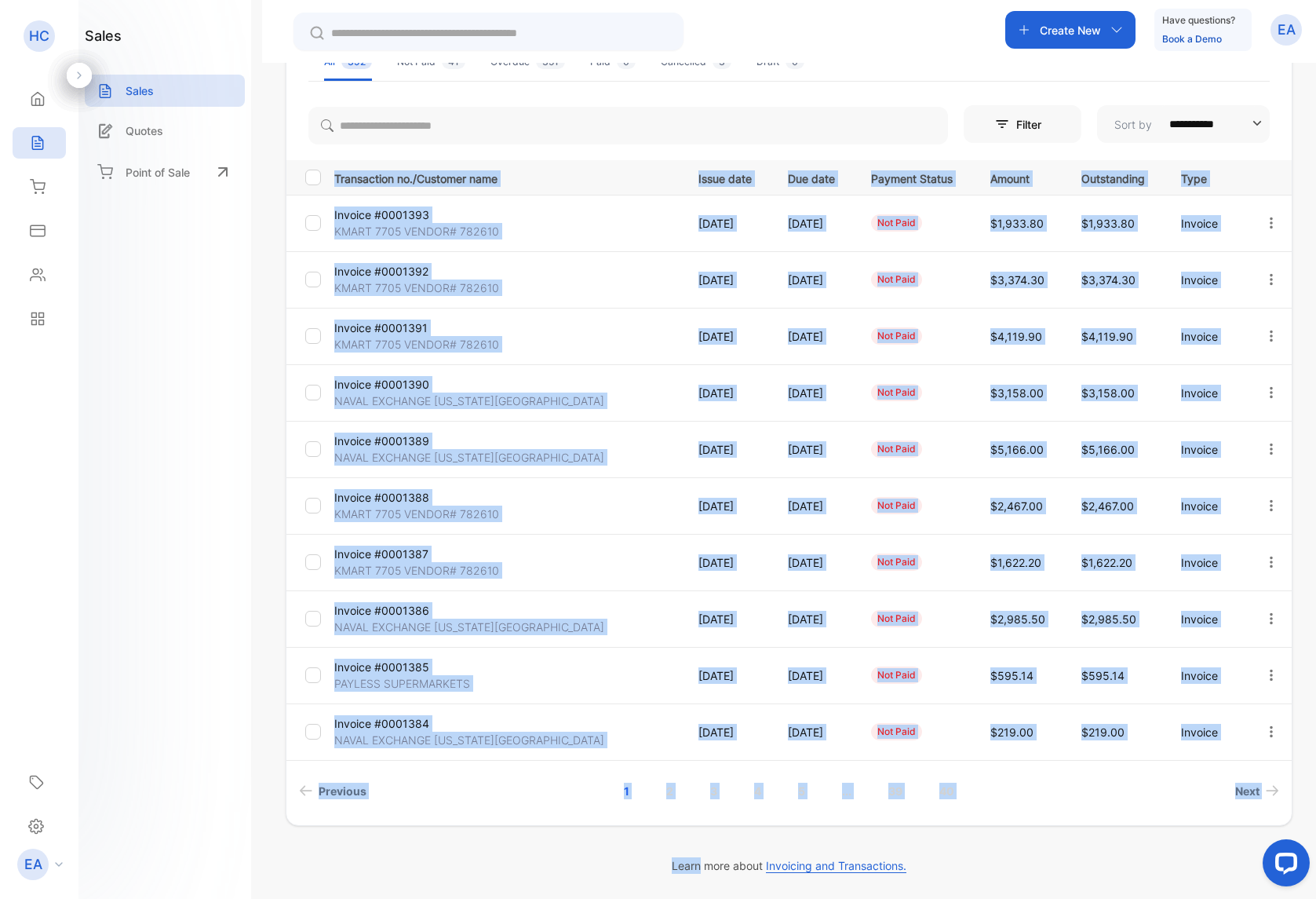 The width and height of the screenshot is (1316, 899). Describe the element at coordinates (158, 172) in the screenshot. I see `p: Point of Sale` at that location.